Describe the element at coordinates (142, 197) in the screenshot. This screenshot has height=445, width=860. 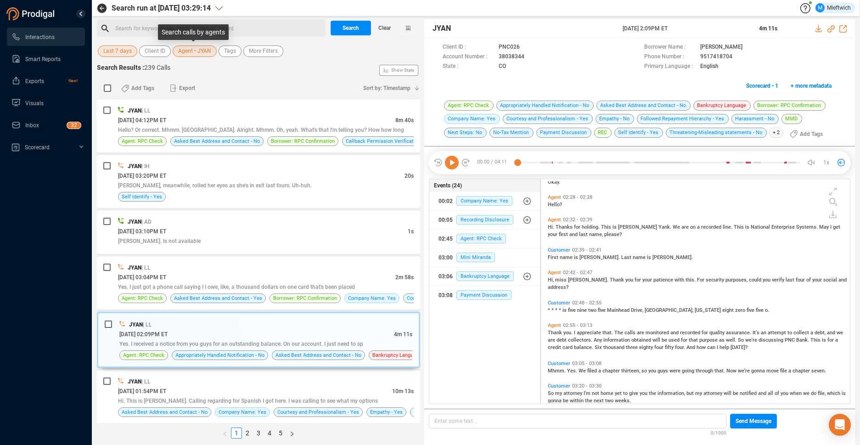
I see `span: Self Identify - Yes` at that location.